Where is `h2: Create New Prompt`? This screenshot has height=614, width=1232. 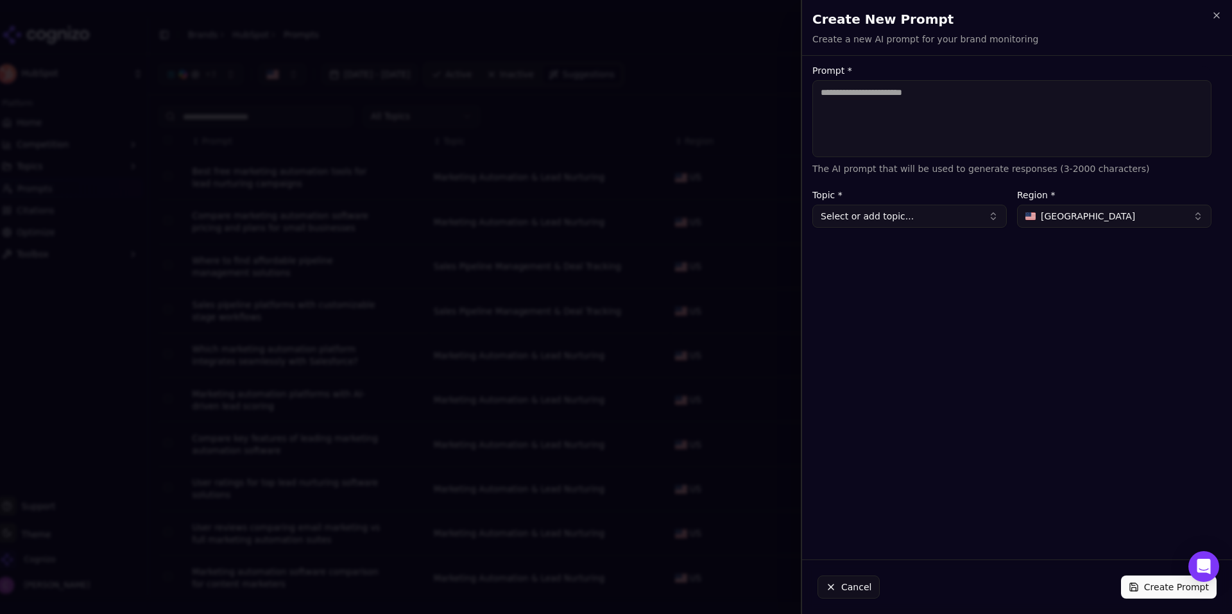
h2: Create New Prompt is located at coordinates (1017, 19).